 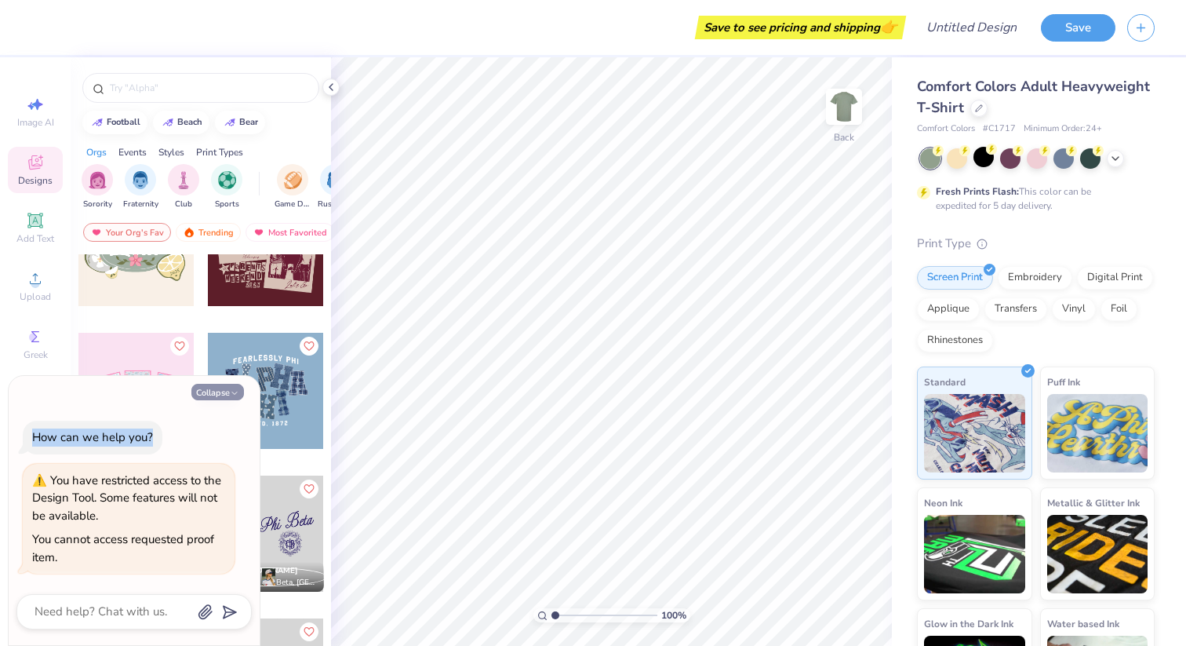 I want to click on div: Rhinestones, so click(x=955, y=340).